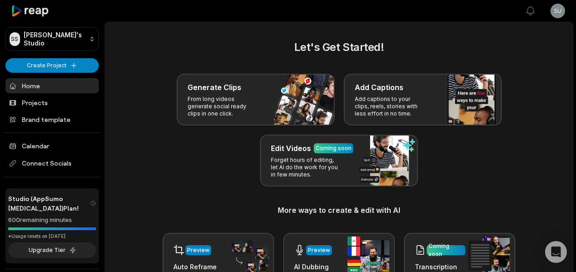 The image size is (576, 272). I want to click on a: Brand template, so click(52, 119).